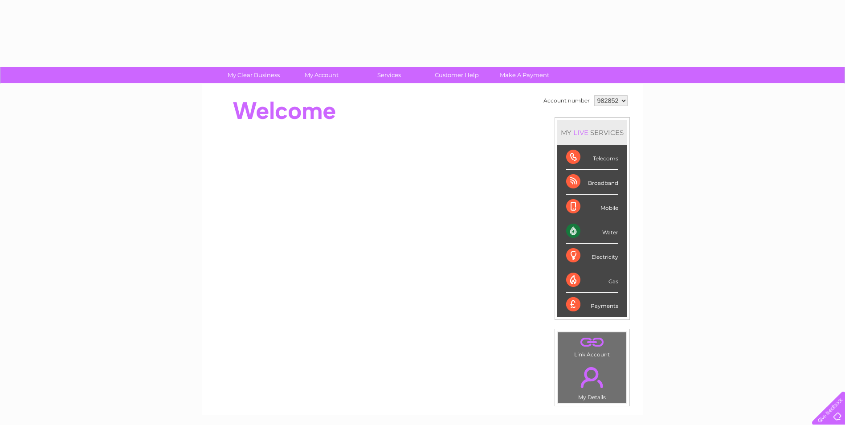 The width and height of the screenshot is (845, 425). What do you see at coordinates (592, 182) in the screenshot?
I see `div: Broadband` at bounding box center [592, 182].